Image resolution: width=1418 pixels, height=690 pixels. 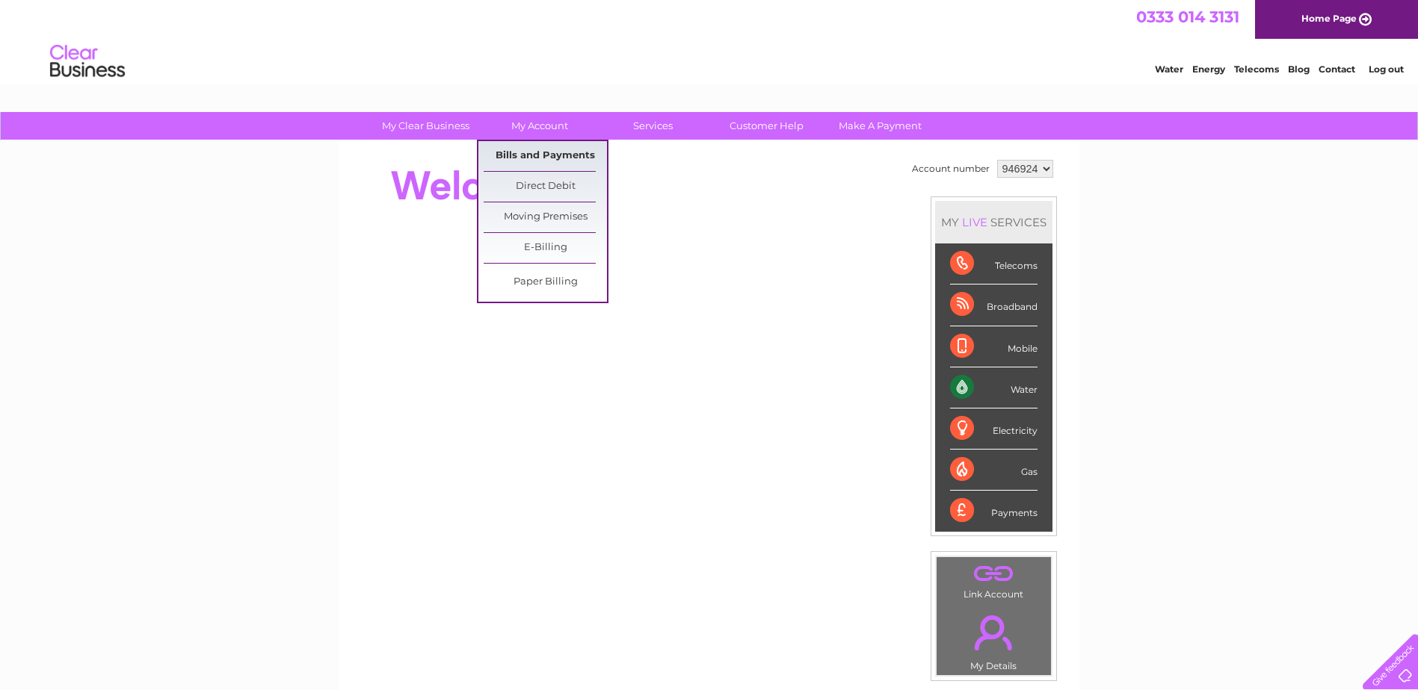 What do you see at coordinates (993, 640) in the screenshot?
I see `td: My Details` at bounding box center [993, 640].